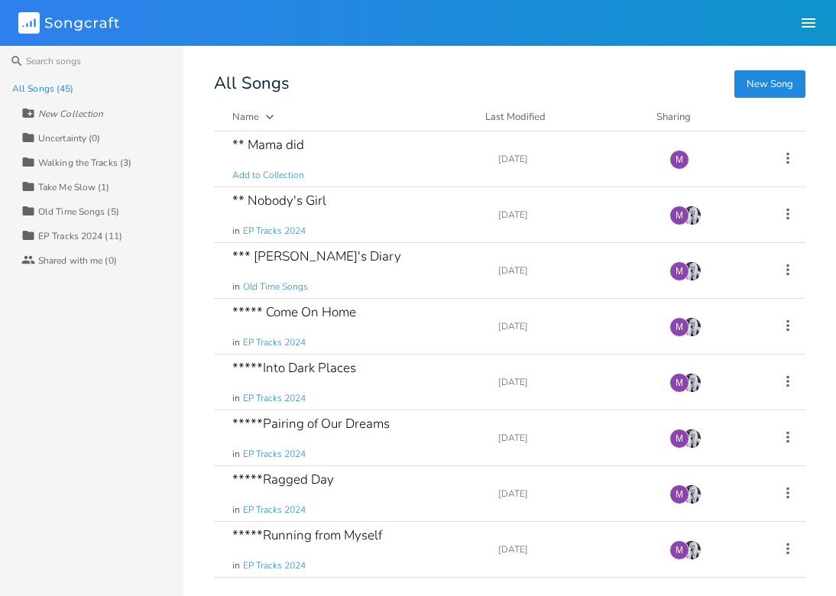 The image size is (836, 596). What do you see at coordinates (79, 212) in the screenshot?
I see `div: Old Time Songs (5)` at bounding box center [79, 212].